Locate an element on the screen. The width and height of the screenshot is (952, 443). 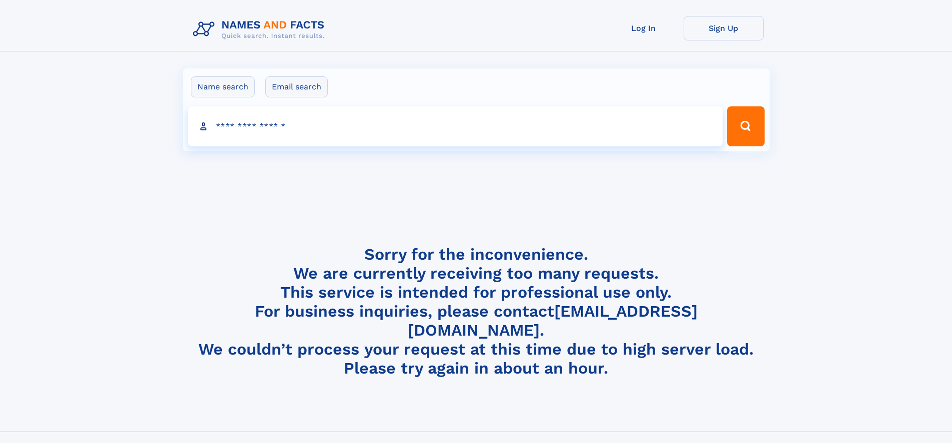
input: search input is located at coordinates (455, 126).